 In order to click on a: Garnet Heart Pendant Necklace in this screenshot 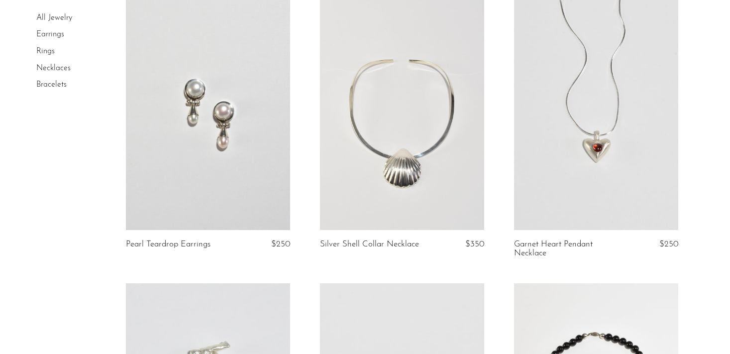, I will do `click(568, 249)`.